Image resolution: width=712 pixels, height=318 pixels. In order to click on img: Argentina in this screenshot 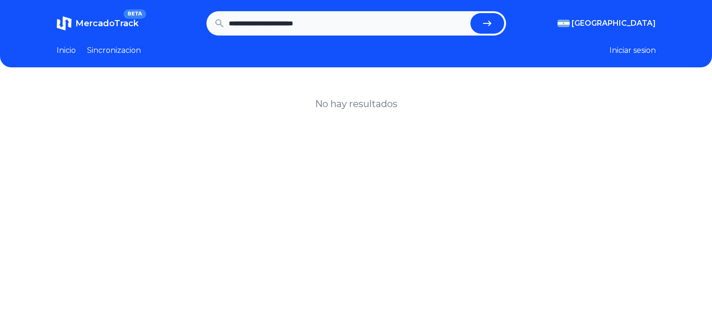, I will do `click(563, 23)`.